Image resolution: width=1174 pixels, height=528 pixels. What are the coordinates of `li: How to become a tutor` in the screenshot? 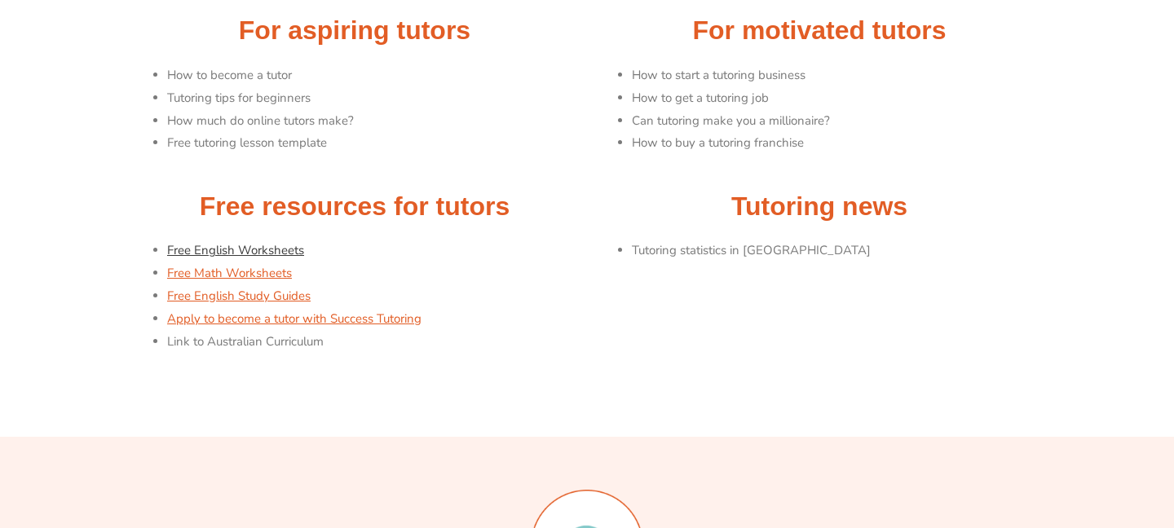 It's located at (373, 76).